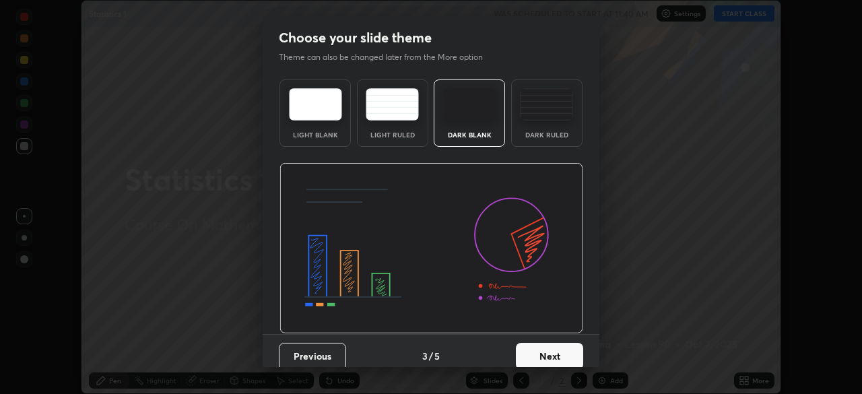  Describe the element at coordinates (469, 104) in the screenshot. I see `img: darkTheme.f0cc69e5.svg` at that location.